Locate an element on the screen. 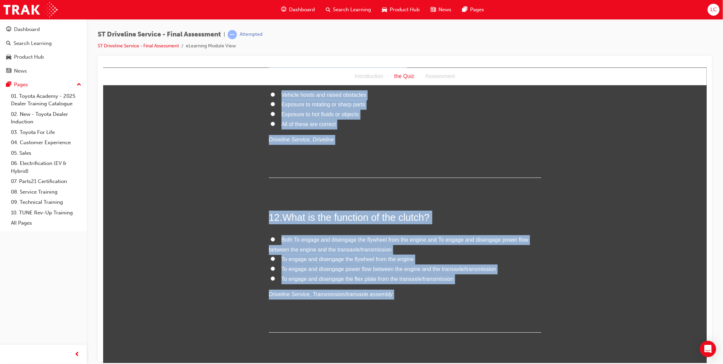 Image resolution: width=723 pixels, height=364 pixels. li: eLearning Module View is located at coordinates (211, 46).